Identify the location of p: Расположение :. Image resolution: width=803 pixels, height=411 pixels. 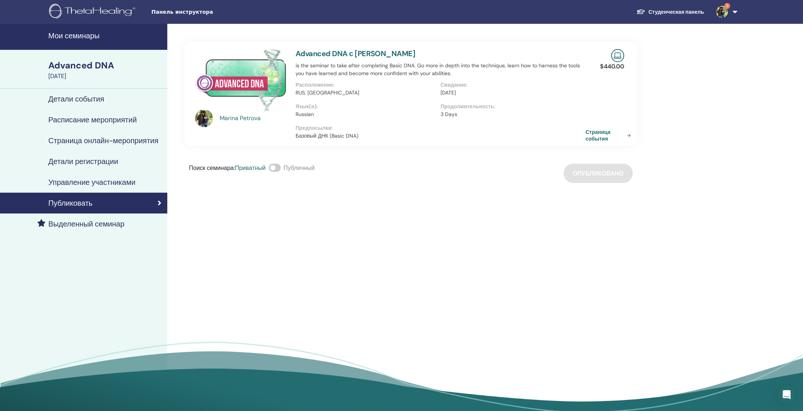
(366, 85).